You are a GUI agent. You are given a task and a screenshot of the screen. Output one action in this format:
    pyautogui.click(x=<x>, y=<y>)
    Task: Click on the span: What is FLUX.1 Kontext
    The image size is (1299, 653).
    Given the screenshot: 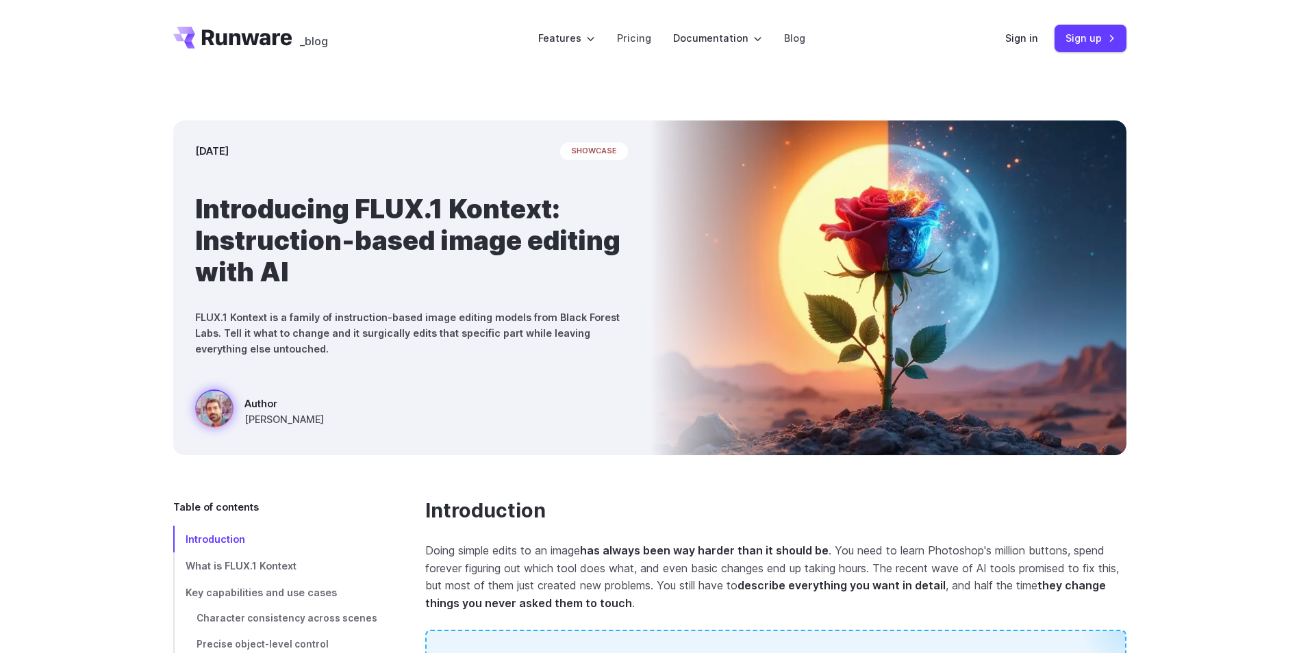 What is the action you would take?
    pyautogui.click(x=241, y=566)
    